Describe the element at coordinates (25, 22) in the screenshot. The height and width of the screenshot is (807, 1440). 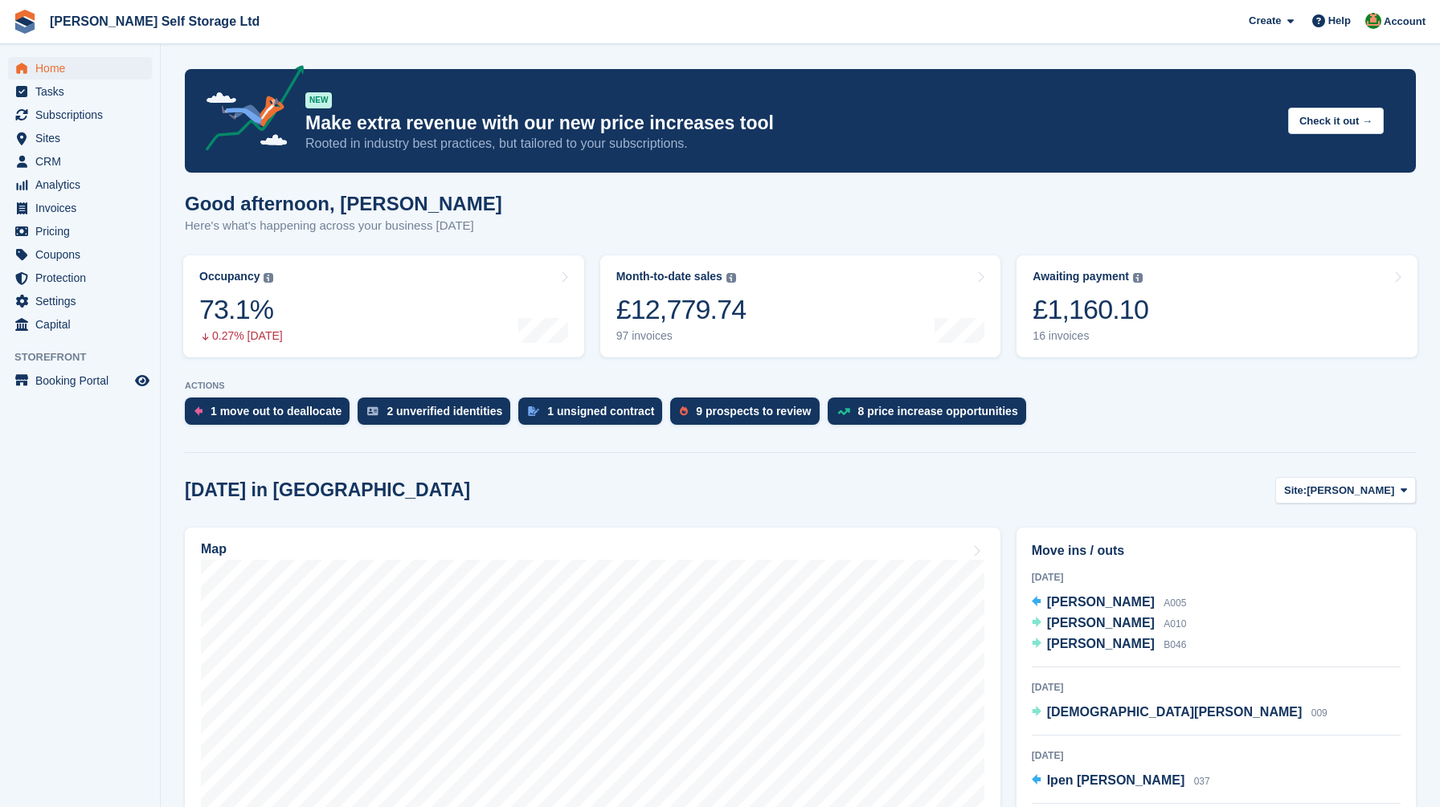
I see `img: stora-icon-8386f47178a22dfd0bd8f6a31ec36ba5ce8667c1dd55bd0f319d3a0aa187defe.svg` at that location.